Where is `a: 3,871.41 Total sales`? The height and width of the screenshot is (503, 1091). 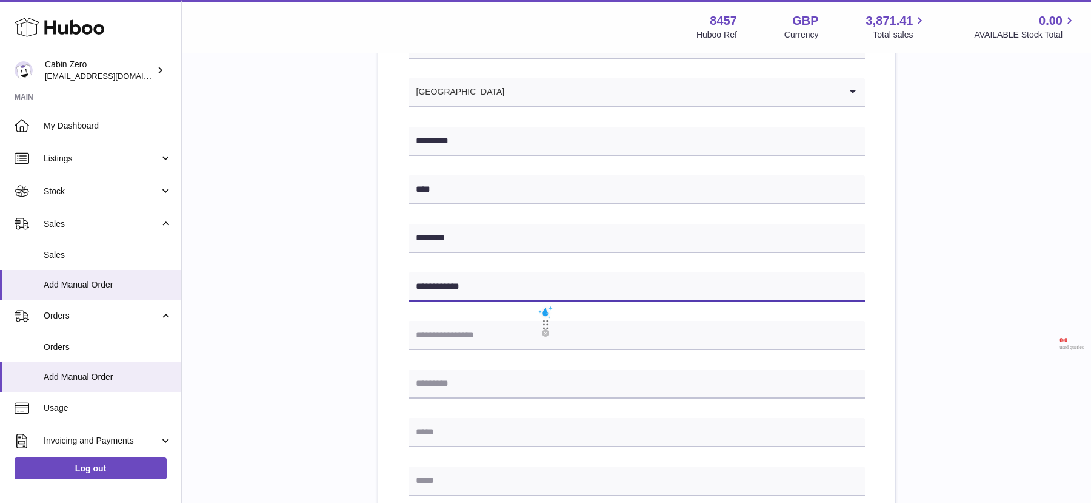
a: 3,871.41 Total sales is located at coordinates (897, 27).